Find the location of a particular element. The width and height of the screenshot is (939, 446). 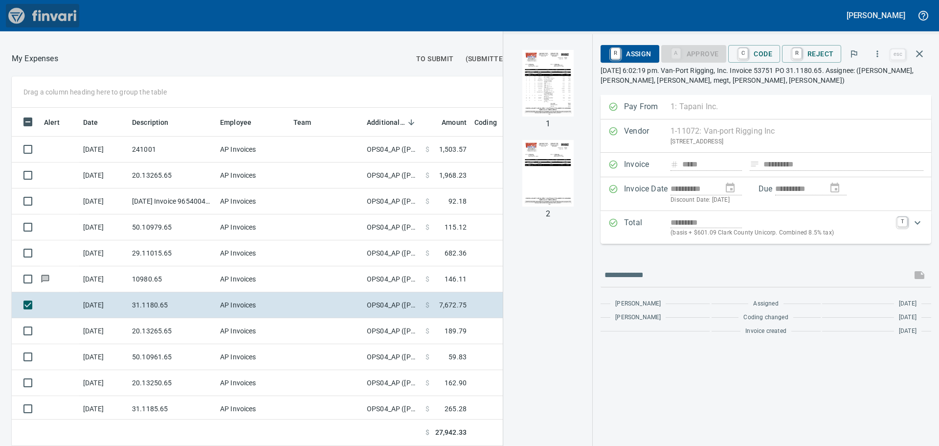

button: RReject is located at coordinates (811, 54).